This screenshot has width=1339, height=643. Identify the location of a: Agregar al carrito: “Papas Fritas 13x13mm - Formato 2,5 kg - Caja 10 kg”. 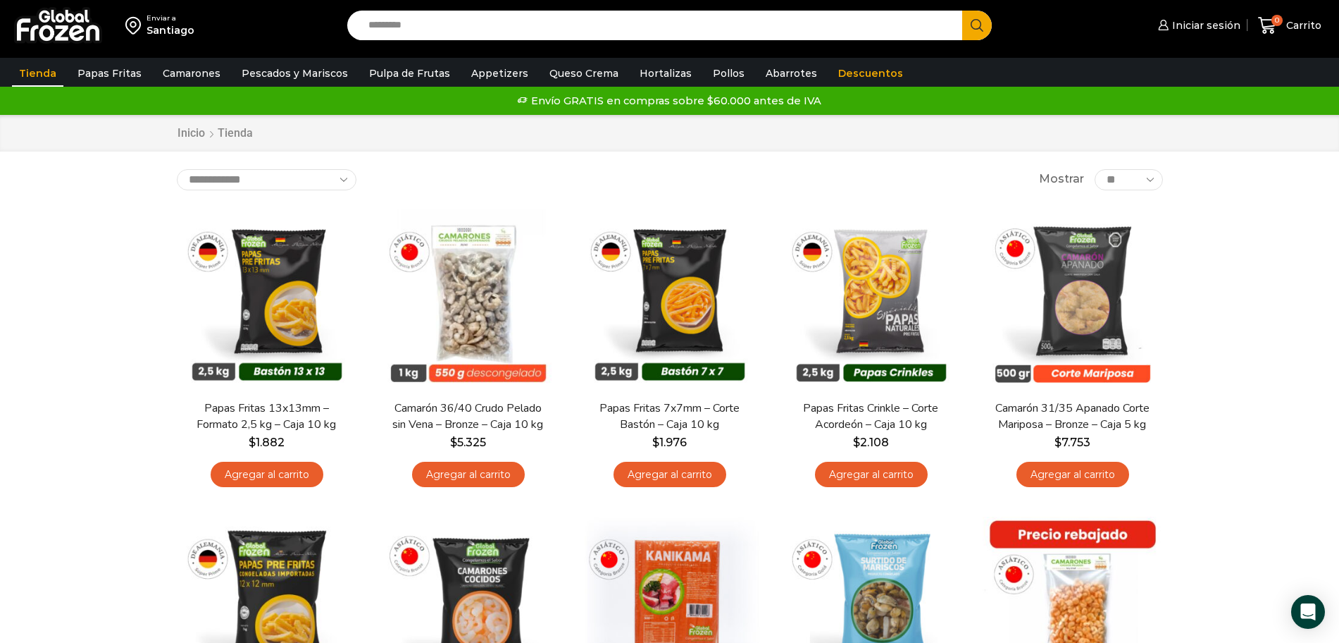
(267, 474).